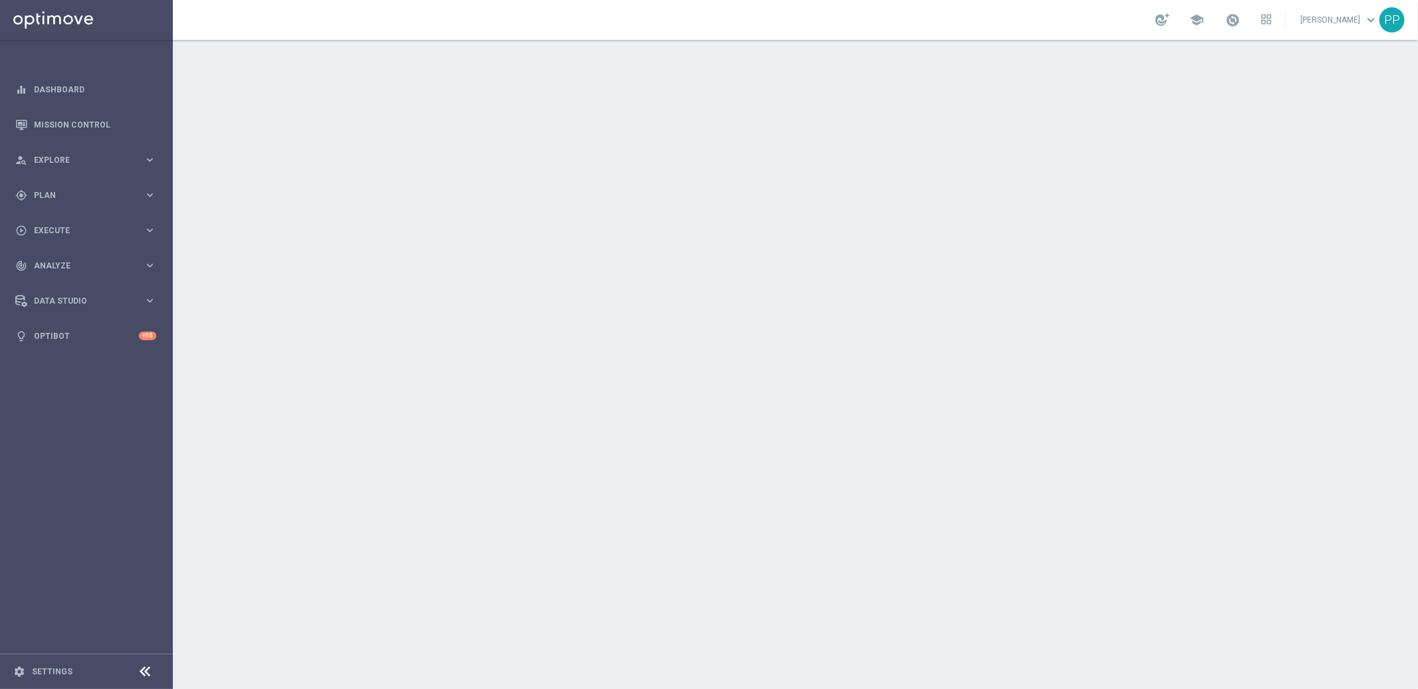  What do you see at coordinates (79, 301) in the screenshot?
I see `div: Data Studio` at bounding box center [79, 301].